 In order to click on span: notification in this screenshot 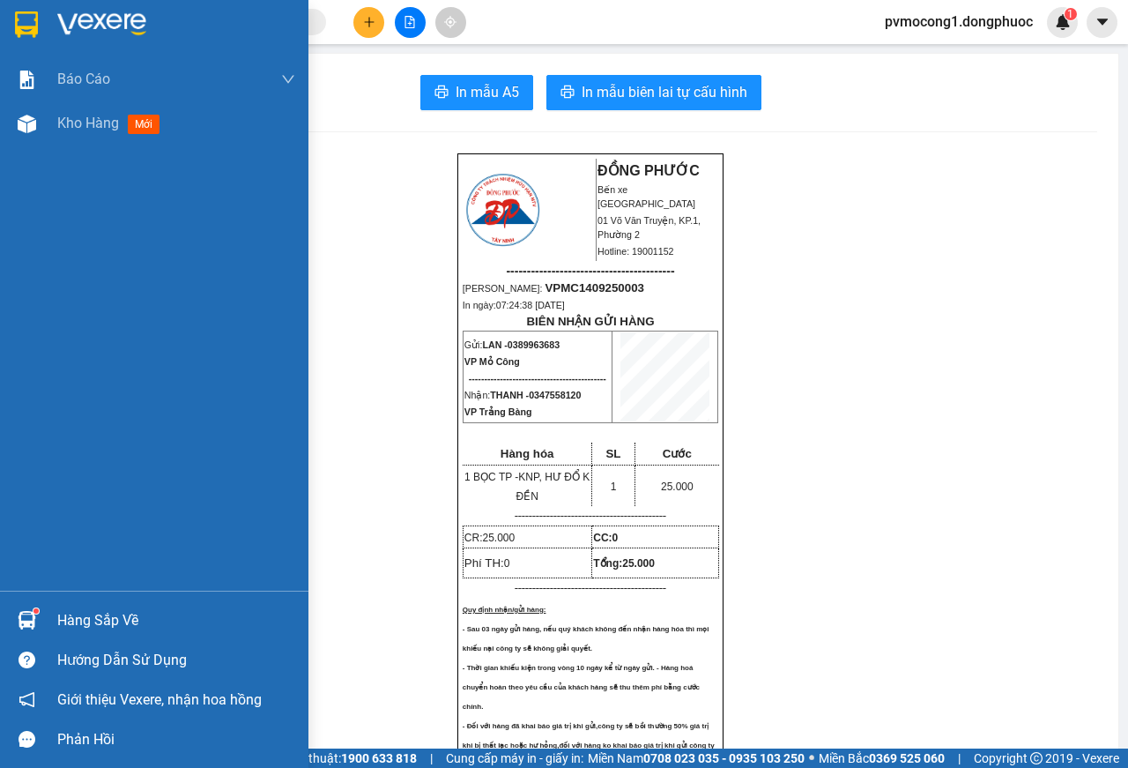, I will do `click(26, 699)`.